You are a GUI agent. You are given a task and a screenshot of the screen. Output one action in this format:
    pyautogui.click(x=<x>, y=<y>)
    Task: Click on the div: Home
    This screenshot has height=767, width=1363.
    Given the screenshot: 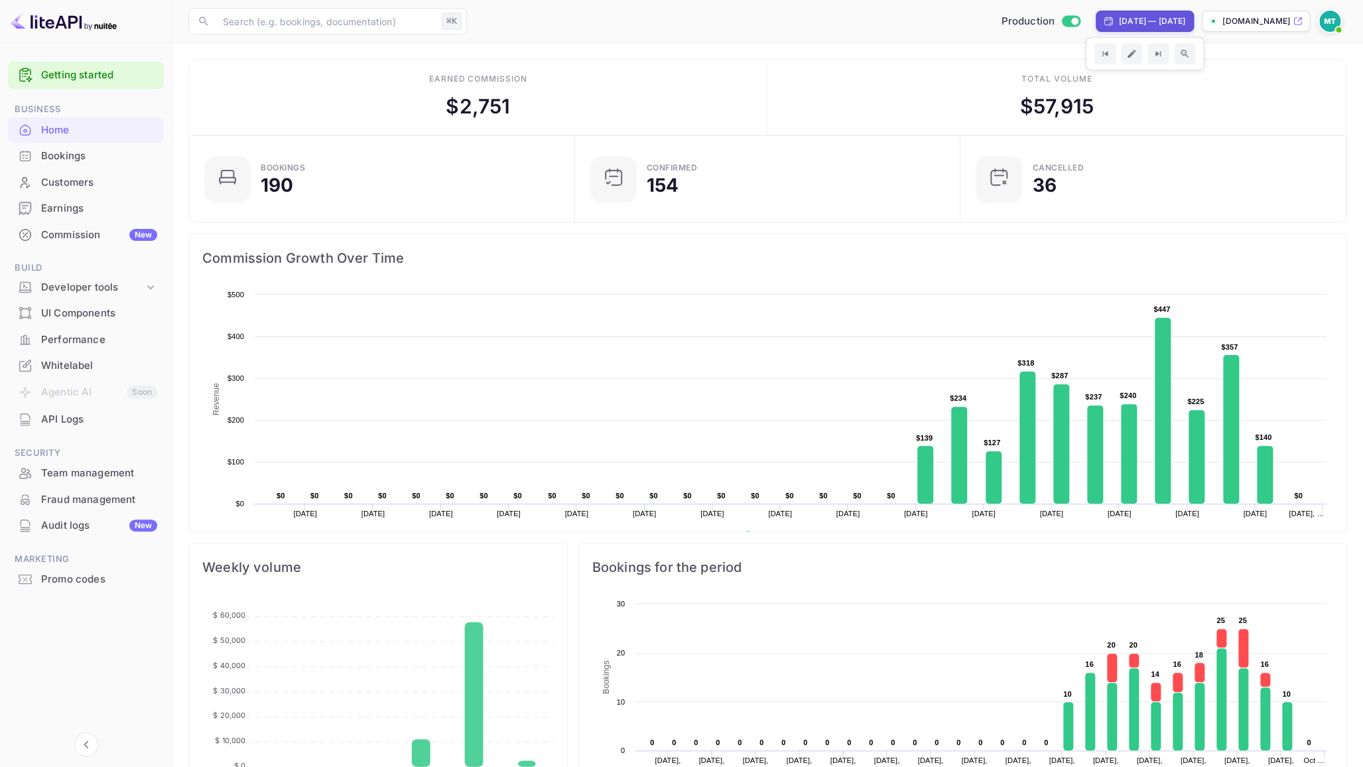 What is the action you would take?
    pyautogui.click(x=99, y=130)
    